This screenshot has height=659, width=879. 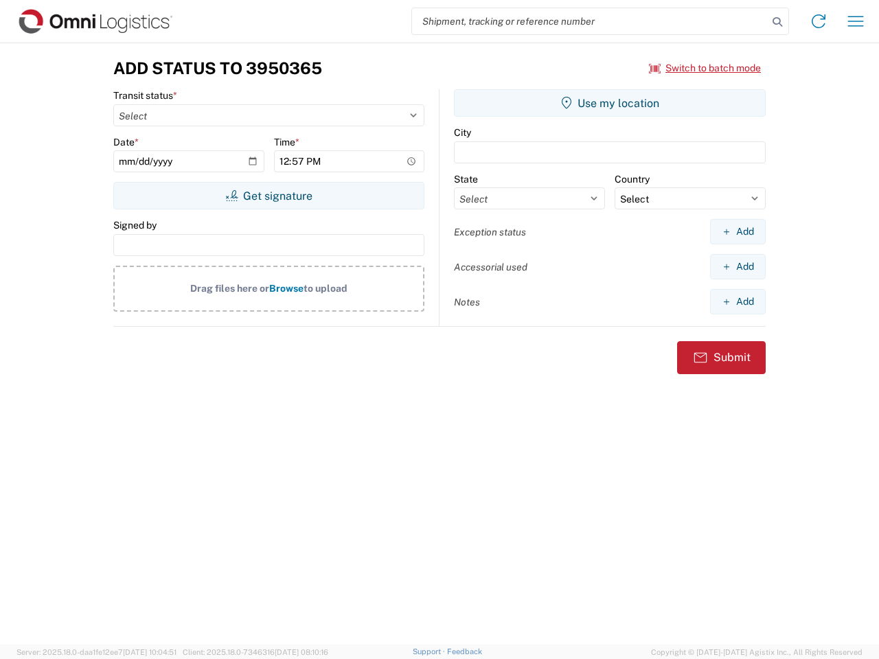 I want to click on span: Server: 2025.18.0-daa1fe12ee7, so click(x=96, y=652).